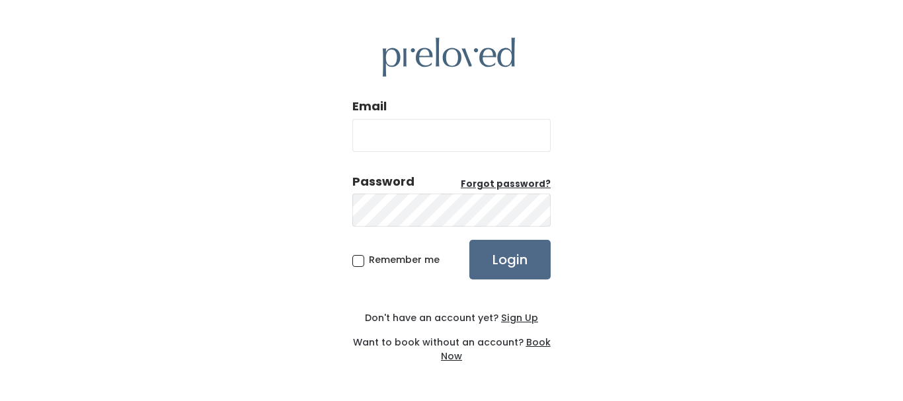  What do you see at coordinates (370, 106) in the screenshot?
I see `label: Email` at bounding box center [370, 106].